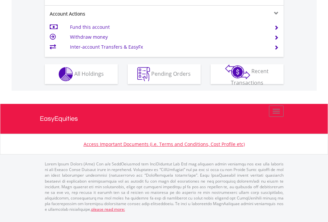  I want to click on a: EasyEquities, so click(164, 119).